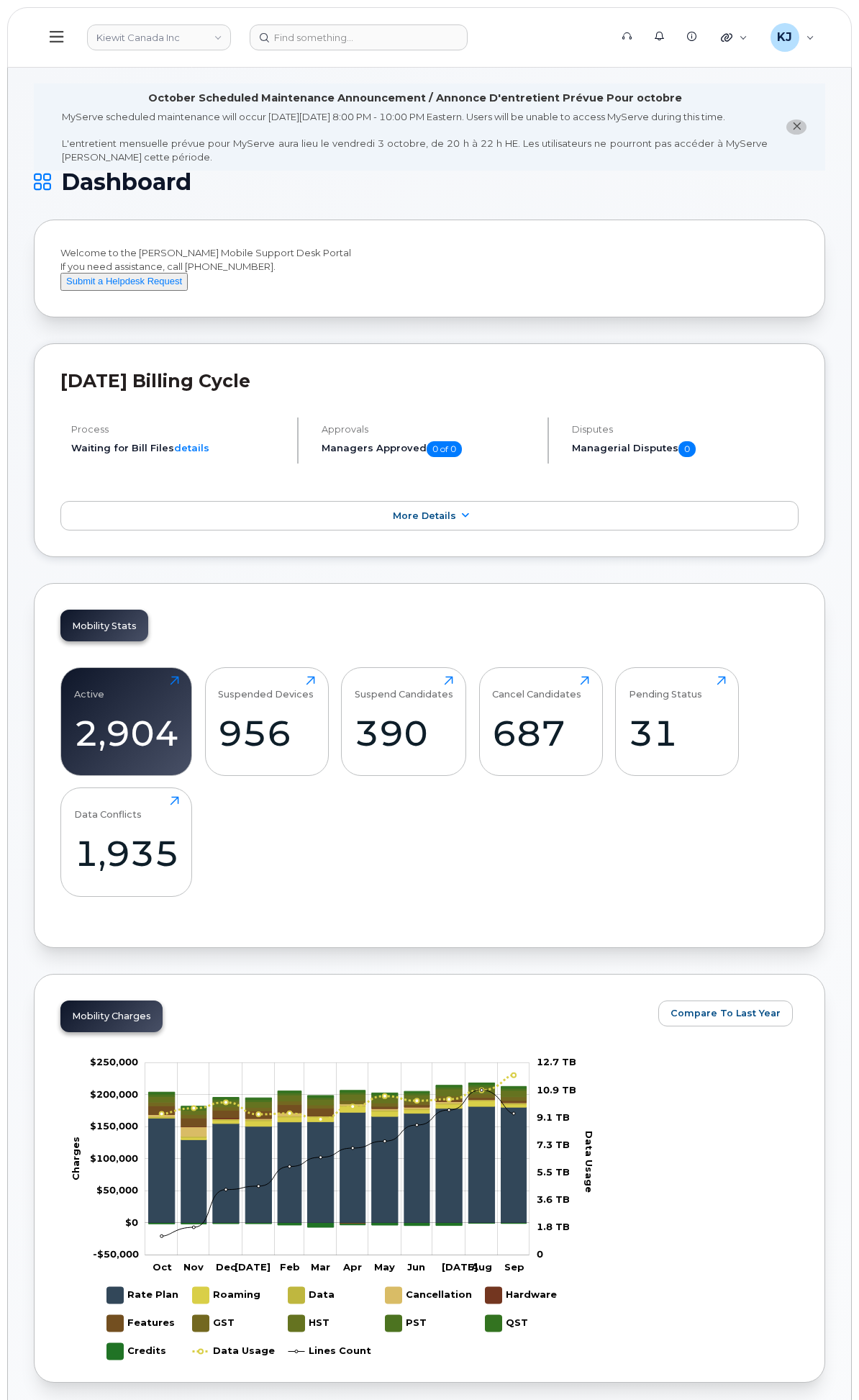  Describe the element at coordinates (726, 1012) in the screenshot. I see `span: Compare To Last Year` at that location.